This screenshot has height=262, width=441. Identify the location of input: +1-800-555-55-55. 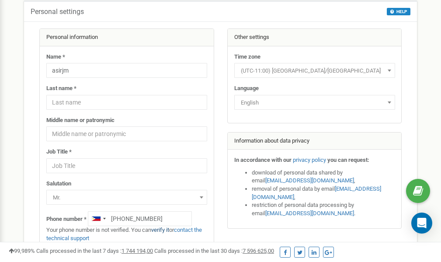
(140, 219).